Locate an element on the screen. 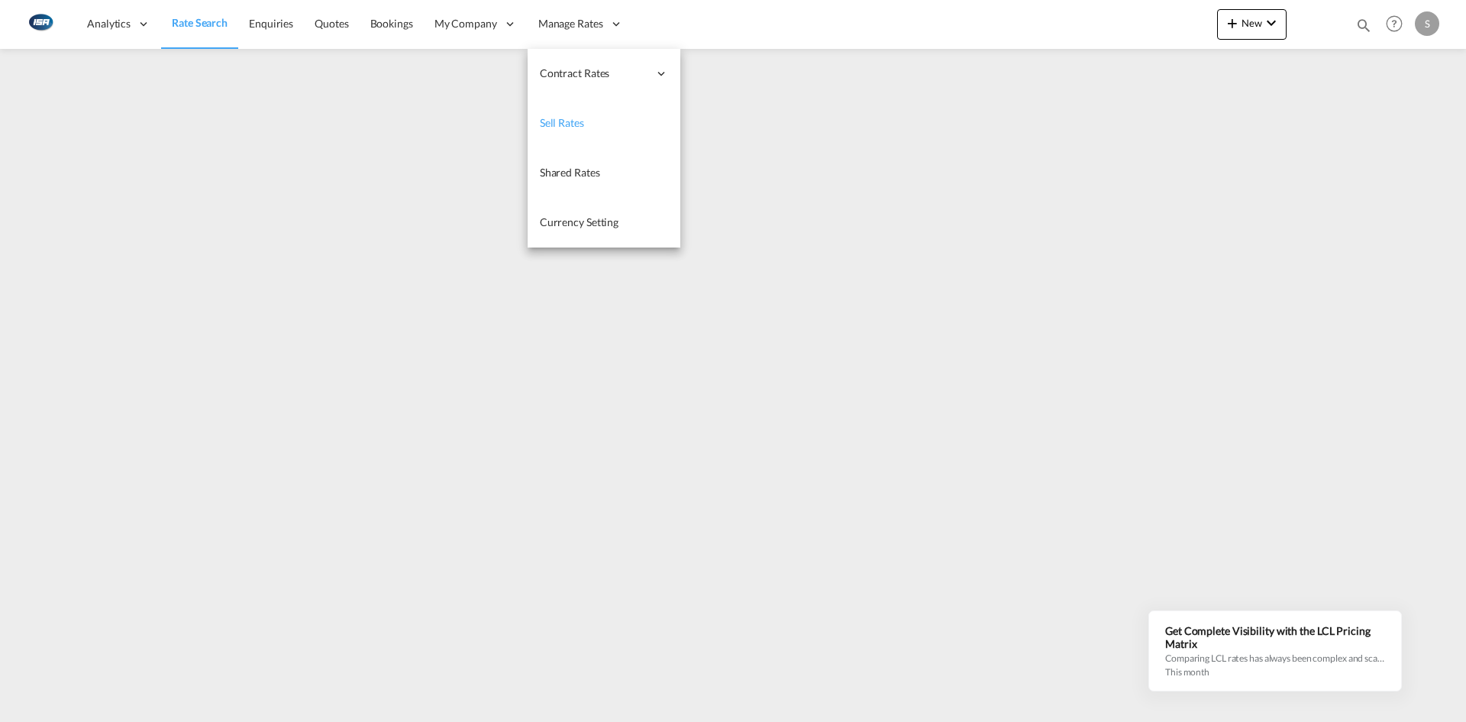 This screenshot has height=722, width=1466. span: Rate Search is located at coordinates (199, 22).